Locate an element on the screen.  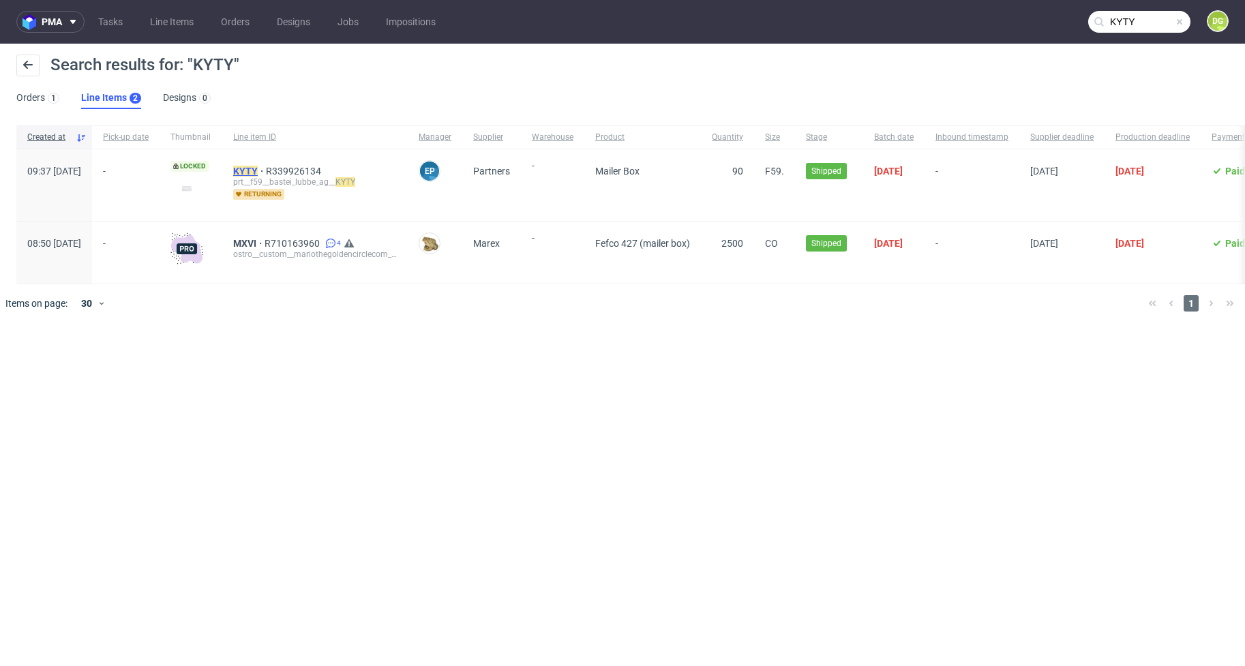
a: Jobs is located at coordinates (348, 22).